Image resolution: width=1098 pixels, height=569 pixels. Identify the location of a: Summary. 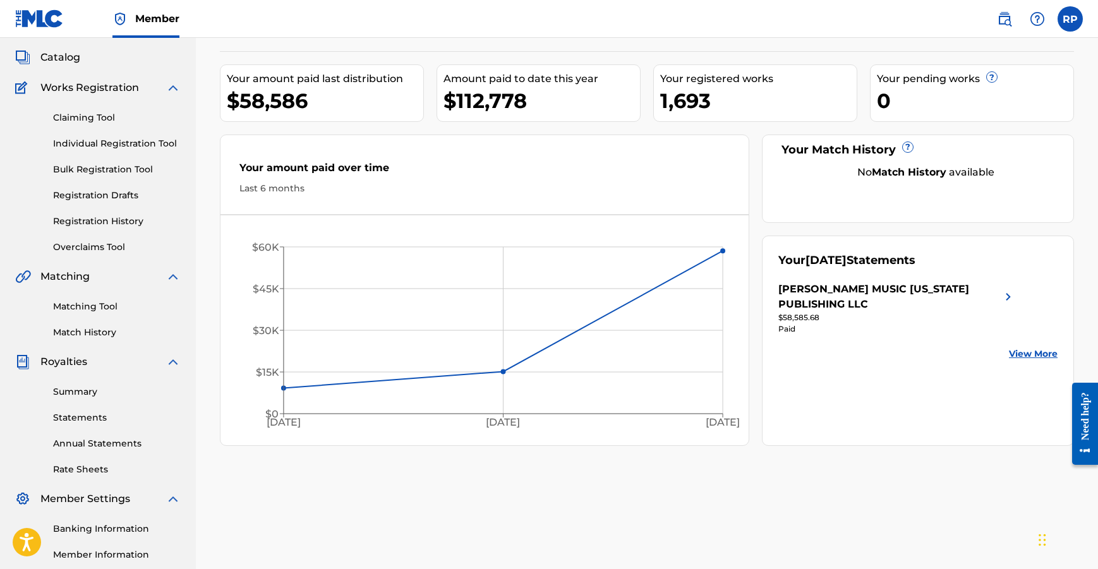
(117, 392).